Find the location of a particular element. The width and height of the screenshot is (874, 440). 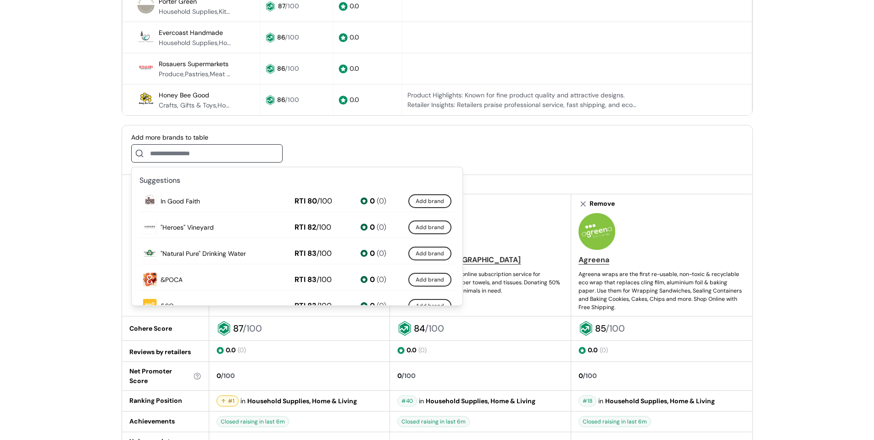

div: Crafts, Gifts & Toys,Household Supplies,Home & Living is located at coordinates (196, 105).